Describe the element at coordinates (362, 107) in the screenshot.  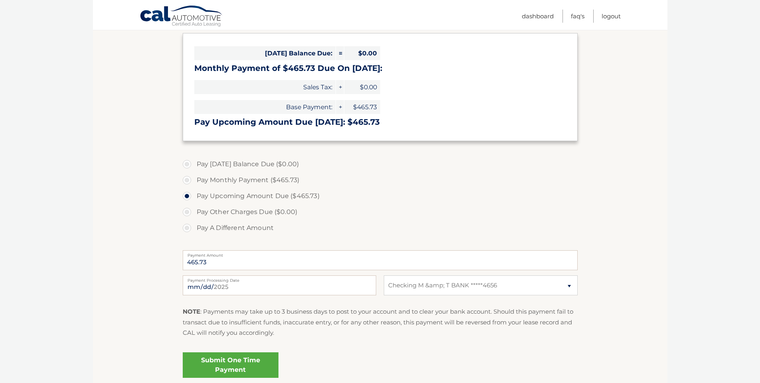
I see `span: $465.73` at that location.